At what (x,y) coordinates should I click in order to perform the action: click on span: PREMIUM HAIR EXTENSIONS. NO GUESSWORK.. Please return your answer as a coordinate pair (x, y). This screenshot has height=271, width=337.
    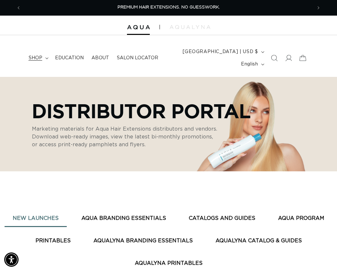
    Looking at the image, I should click on (169, 7).